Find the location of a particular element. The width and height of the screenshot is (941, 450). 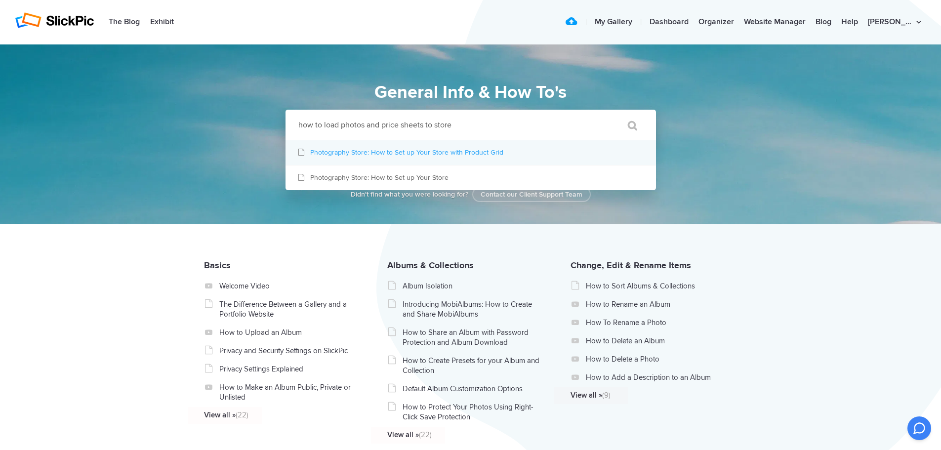

a: How to Delete an Album is located at coordinates (656, 341).